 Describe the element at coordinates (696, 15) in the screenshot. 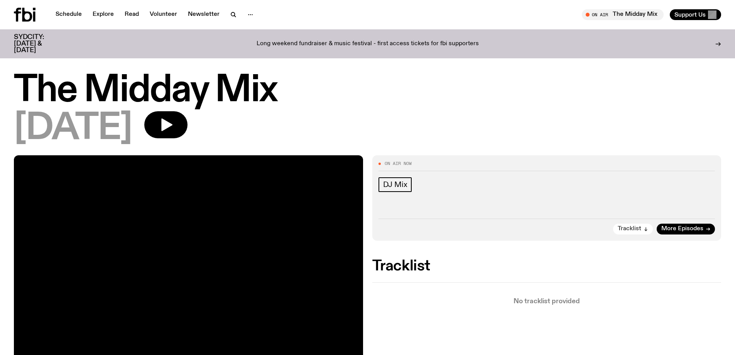

I see `button: Support Us` at that location.